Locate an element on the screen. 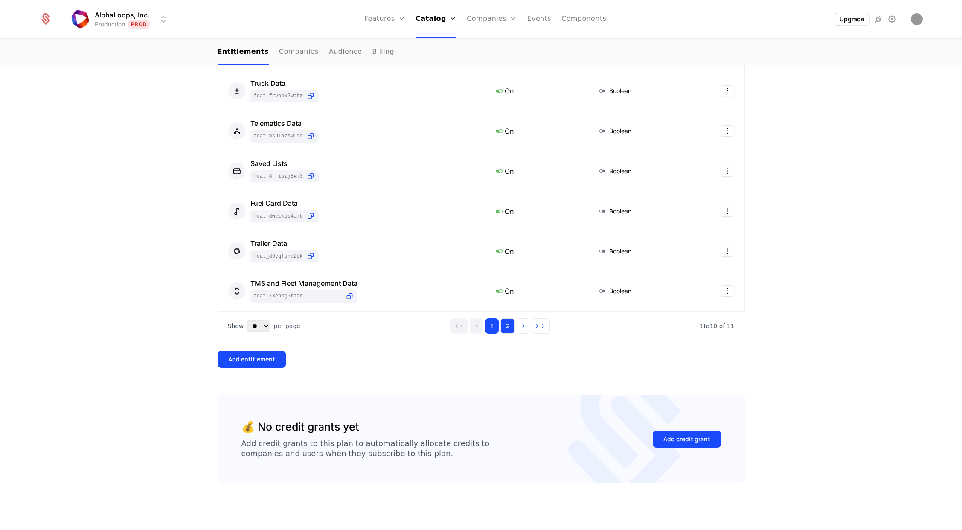  div: TMS and Fleet Management Data is located at coordinates (304, 283).